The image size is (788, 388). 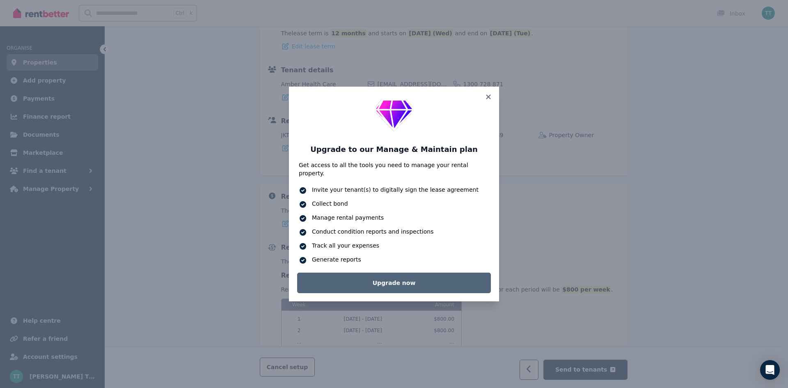 I want to click on span: Invite your tenant(s) to digitally sign the lease agreement, so click(x=401, y=190).